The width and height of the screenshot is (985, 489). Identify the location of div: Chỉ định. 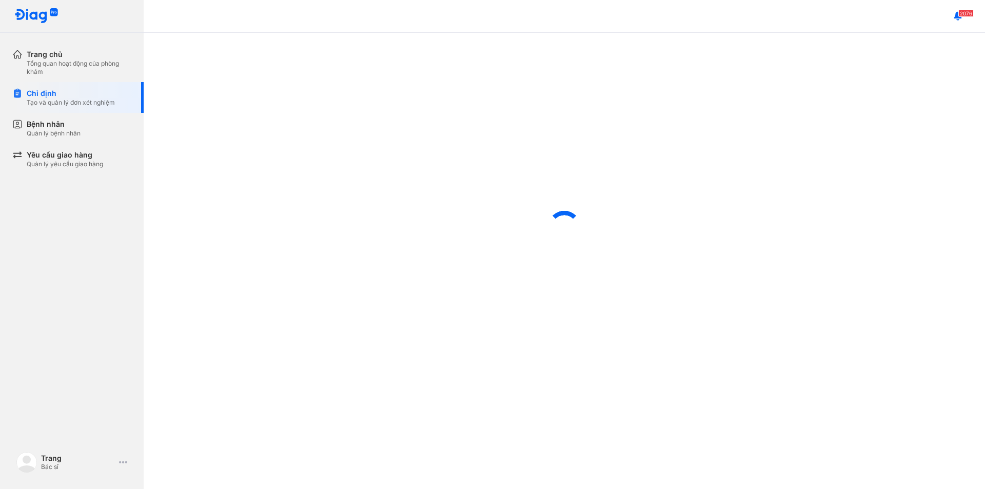
(71, 93).